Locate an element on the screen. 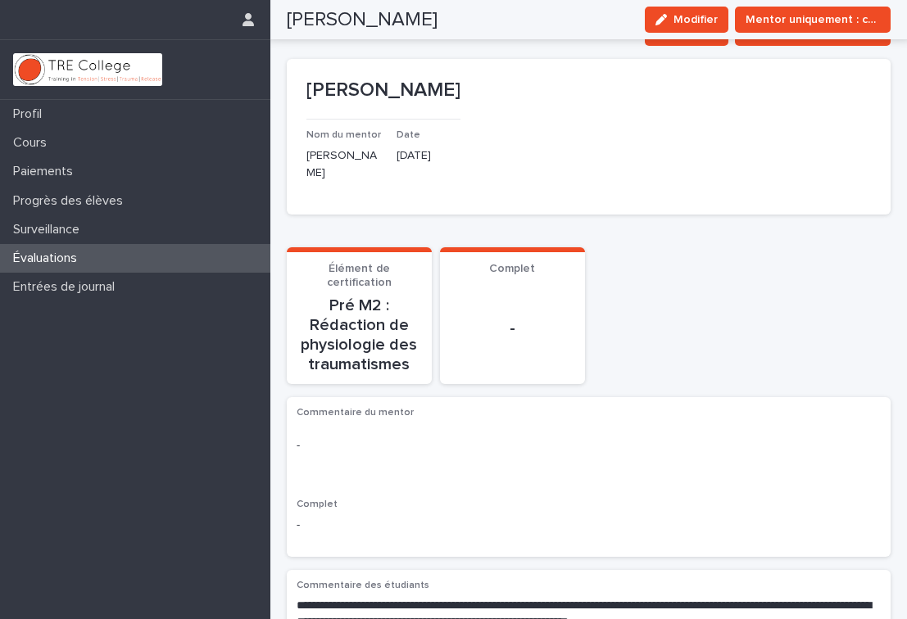 The image size is (907, 619). font: Progrès des élèves is located at coordinates (68, 201).